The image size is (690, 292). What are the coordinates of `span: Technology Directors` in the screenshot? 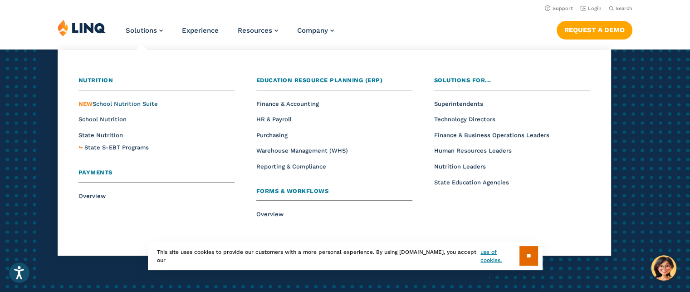 It's located at (465, 119).